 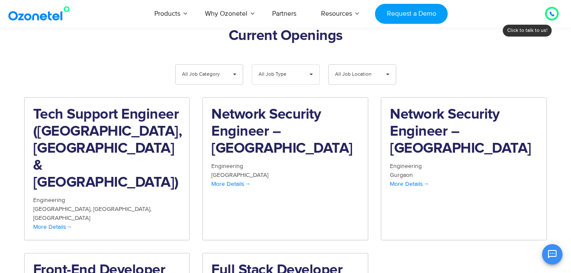 I want to click on a: Request a Demo, so click(x=411, y=14).